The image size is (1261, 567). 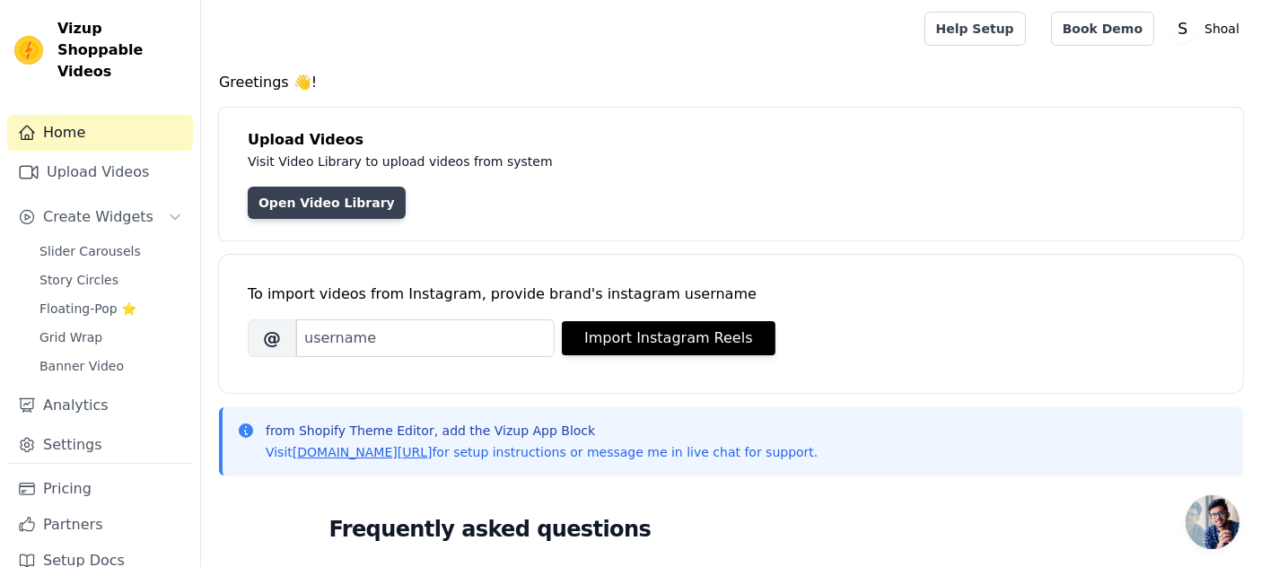 What do you see at coordinates (82, 366) in the screenshot?
I see `span: Banner Video` at bounding box center [82, 366].